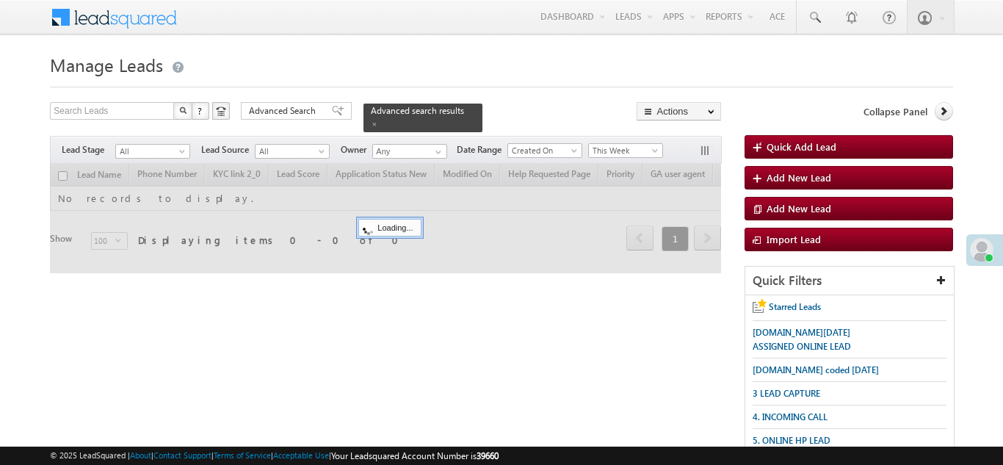  Describe the element at coordinates (482, 150) in the screenshot. I see `span: Date Range` at that location.